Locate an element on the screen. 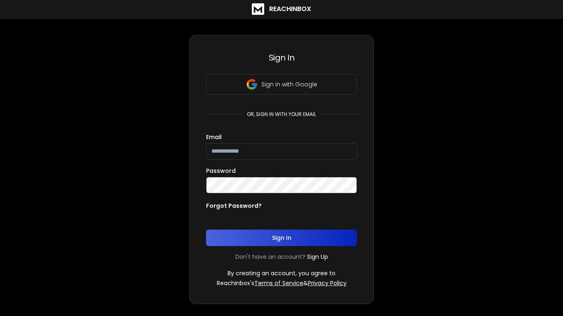  h1: ReachInbox is located at coordinates (290, 9).